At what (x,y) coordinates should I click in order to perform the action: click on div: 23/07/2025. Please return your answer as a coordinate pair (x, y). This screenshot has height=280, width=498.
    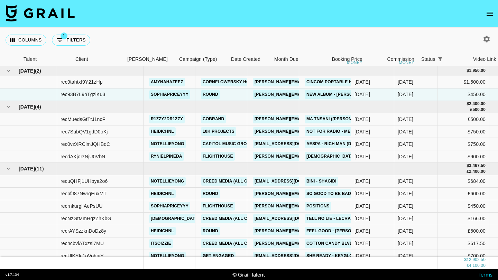
    Looking at the image, I should click on (362, 181).